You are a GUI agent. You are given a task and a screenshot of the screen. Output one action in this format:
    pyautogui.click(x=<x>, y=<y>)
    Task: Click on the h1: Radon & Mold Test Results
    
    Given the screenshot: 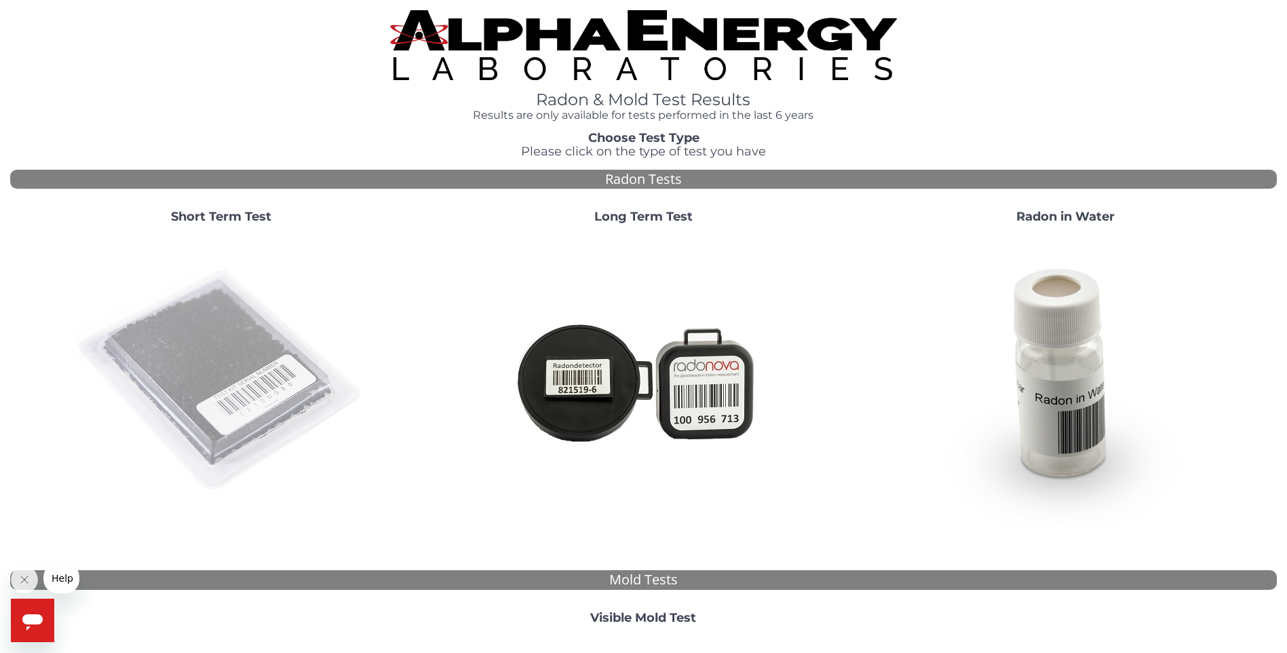 What is the action you would take?
    pyautogui.click(x=643, y=100)
    